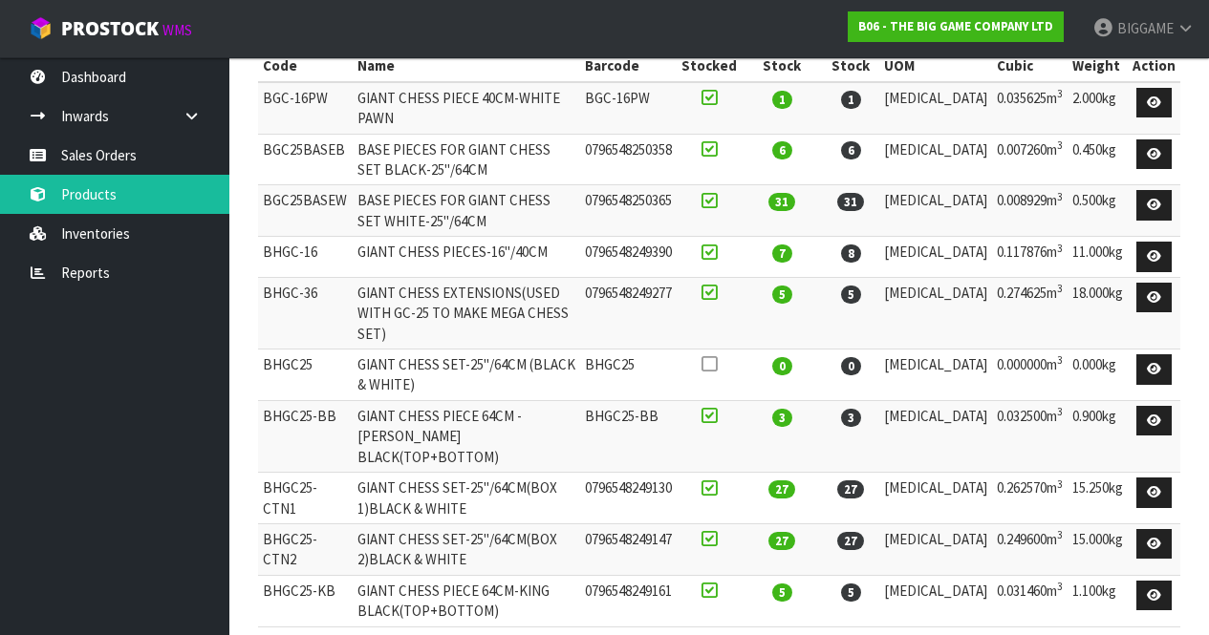  What do you see at coordinates (305, 312) in the screenshot?
I see `td: BHGC-36` at bounding box center [305, 312].